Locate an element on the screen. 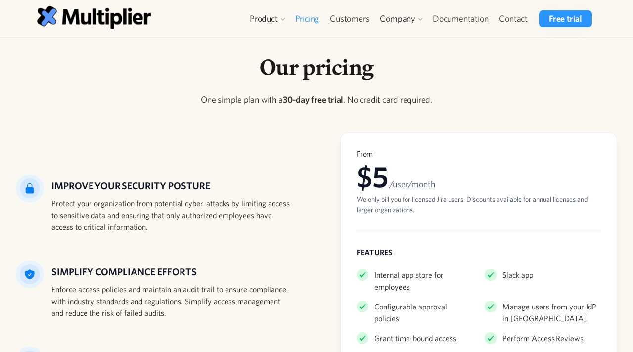 The image size is (633, 352). p: One simple plan with a . No credit card required. is located at coordinates (317, 99).